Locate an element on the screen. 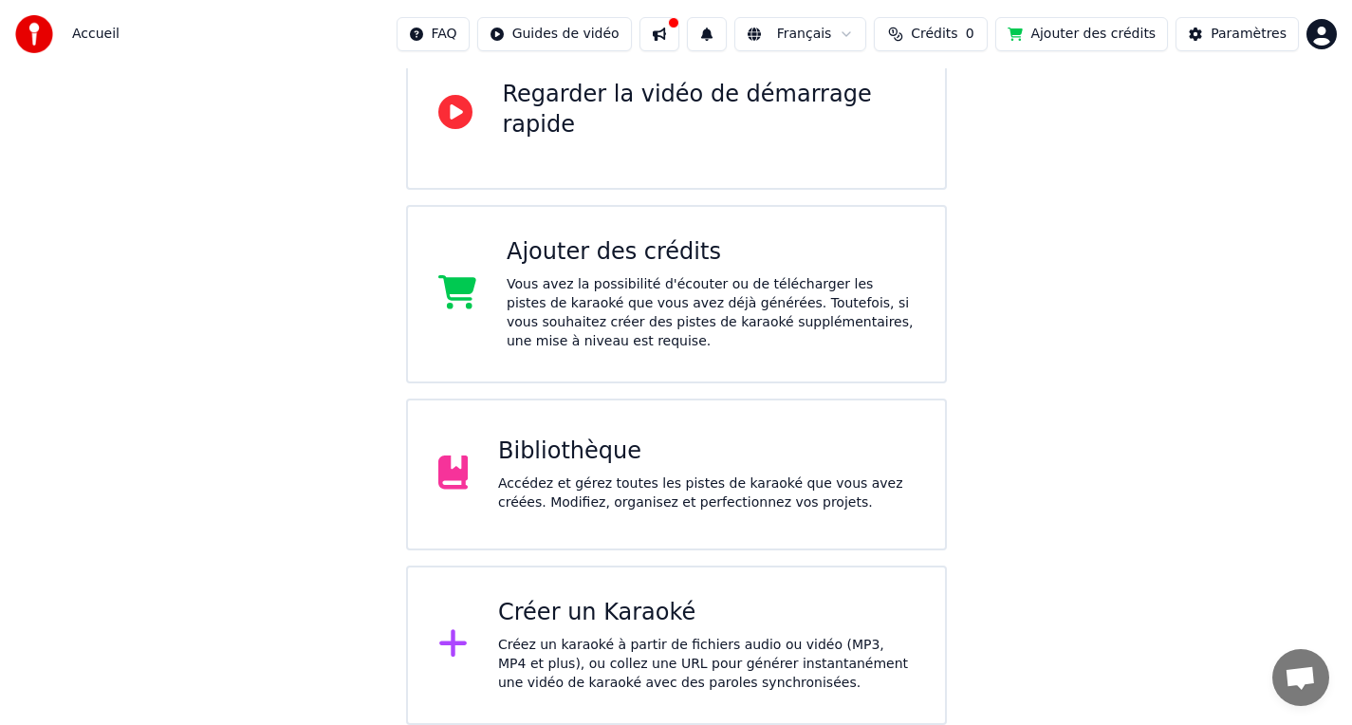 This screenshot has height=725, width=1352. div: Ouvrir le chat is located at coordinates (1301, 677).